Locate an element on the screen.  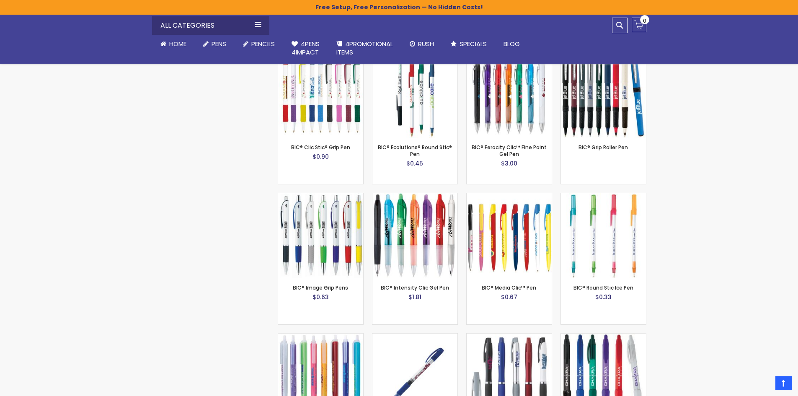
a: 0 is located at coordinates (639, 25).